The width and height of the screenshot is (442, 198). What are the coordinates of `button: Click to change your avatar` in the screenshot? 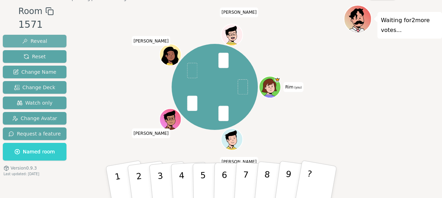 It's located at (270, 87).